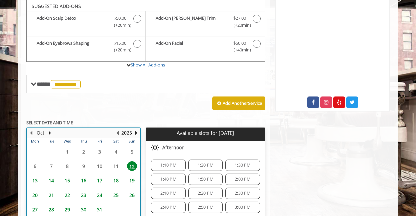 The width and height of the screenshot is (416, 216). What do you see at coordinates (243, 179) in the screenshot?
I see `span: 2:00 PM` at bounding box center [243, 179].